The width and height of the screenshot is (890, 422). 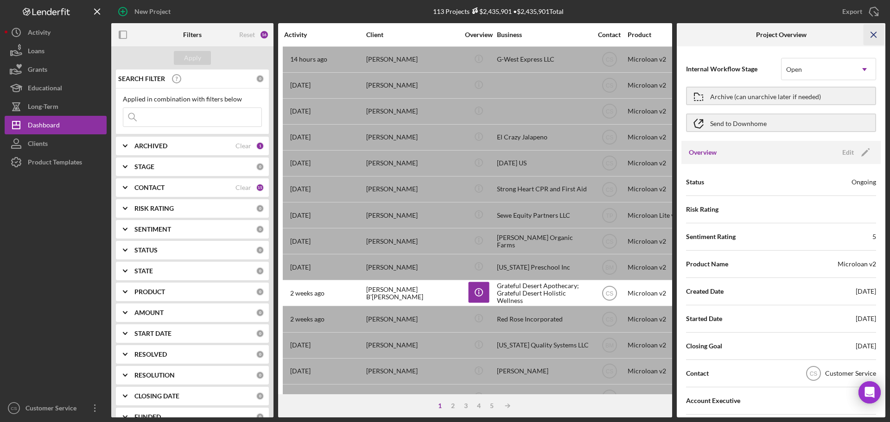 What do you see at coordinates (300, 216) in the screenshot?
I see `time: 2025-09-19 00:30` at bounding box center [300, 216].